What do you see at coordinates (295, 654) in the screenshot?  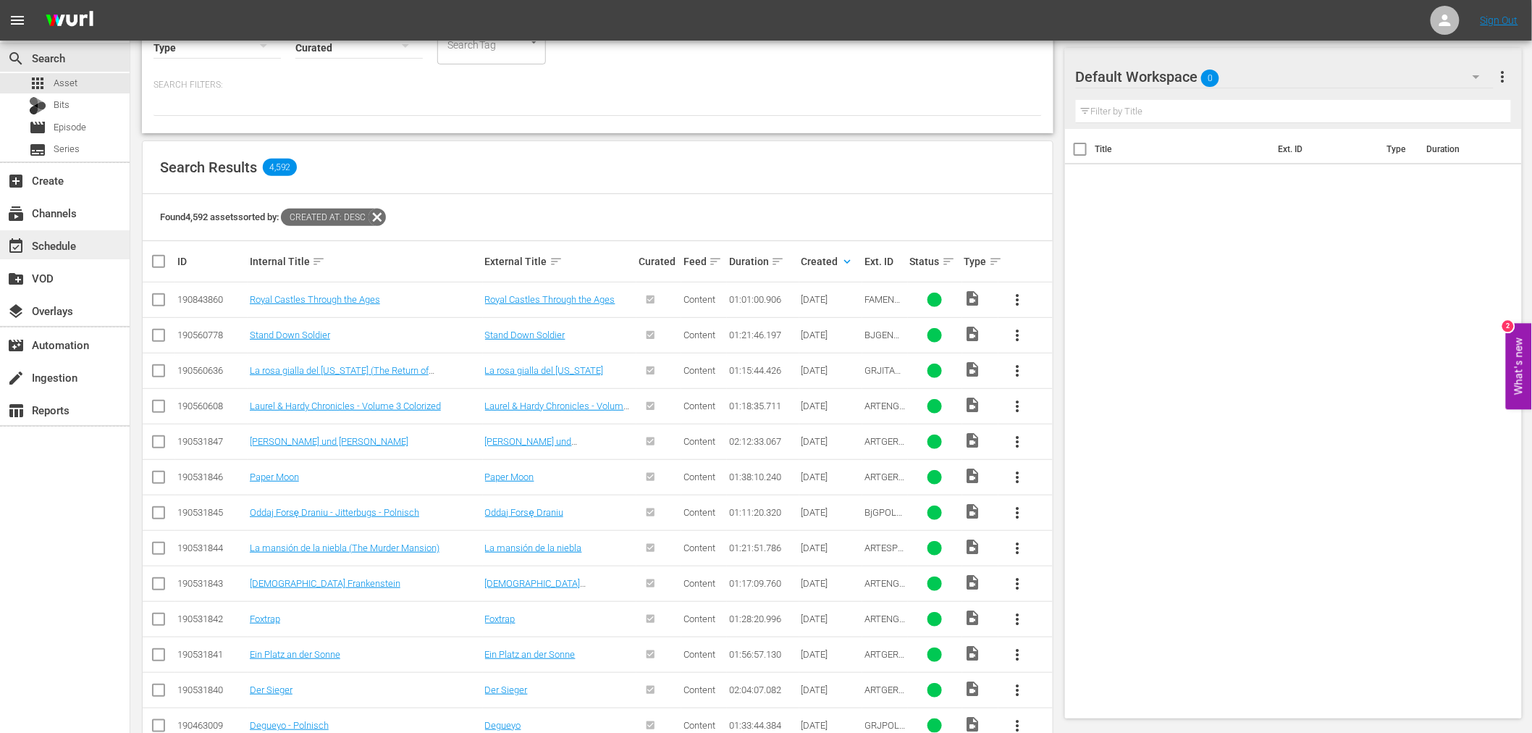 I see `a: Ein Platz an der Sonne` at bounding box center [295, 654].